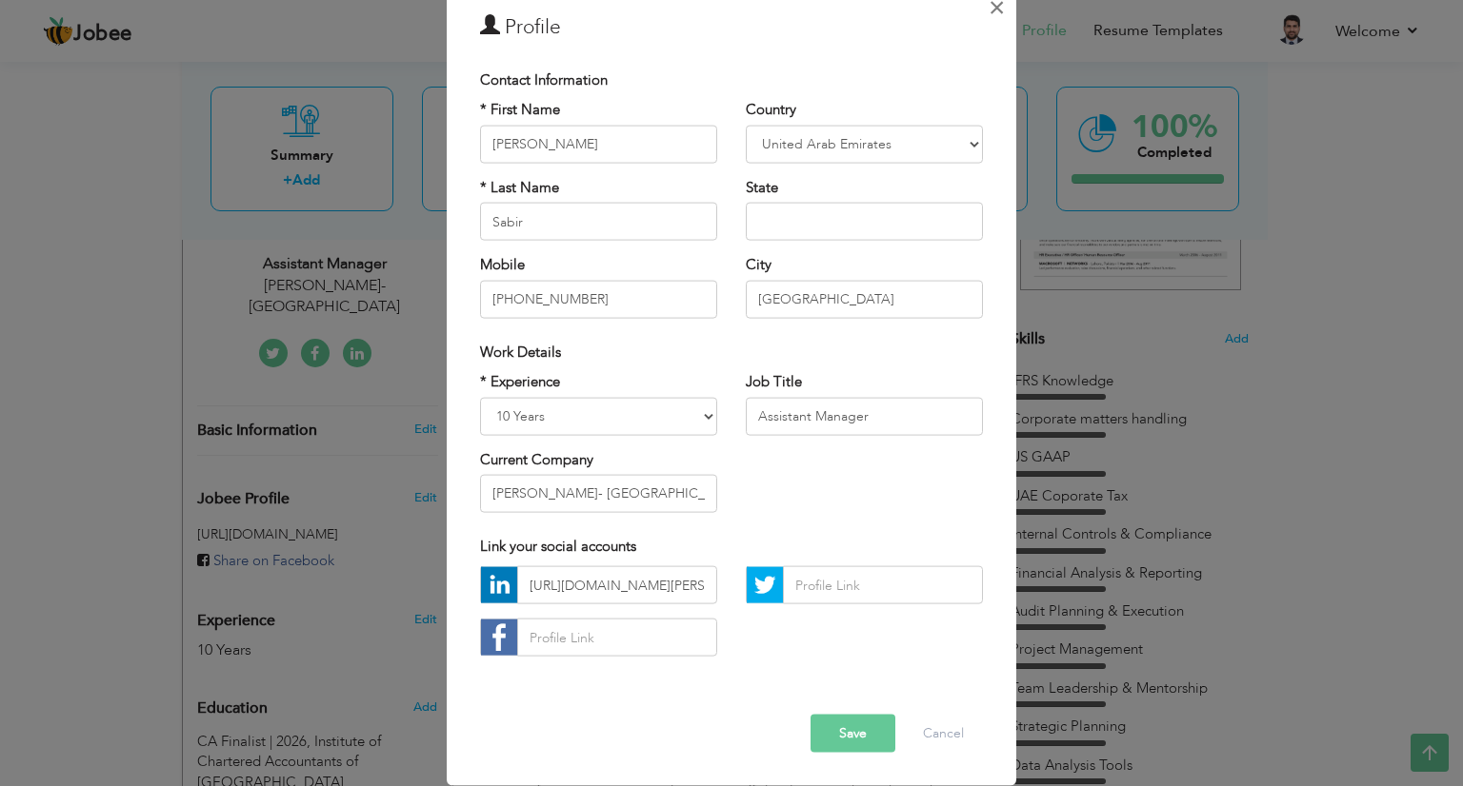 This screenshot has height=786, width=1463. Describe the element at coordinates (520, 382) in the screenshot. I see `label: * Experience` at that location.